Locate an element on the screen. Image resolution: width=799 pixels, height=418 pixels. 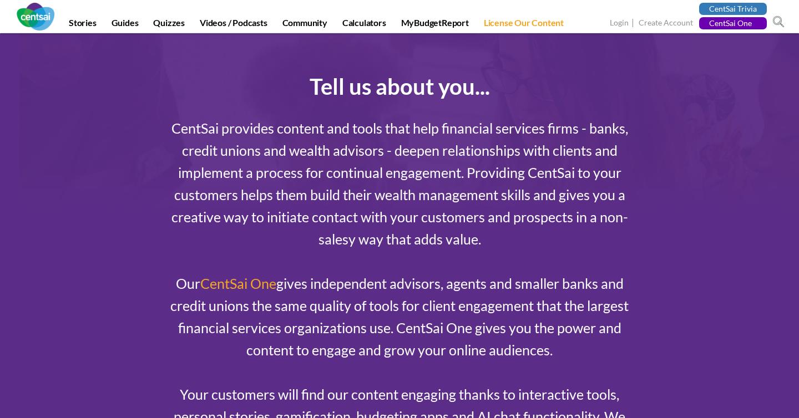
a: Guides is located at coordinates (125, 25).